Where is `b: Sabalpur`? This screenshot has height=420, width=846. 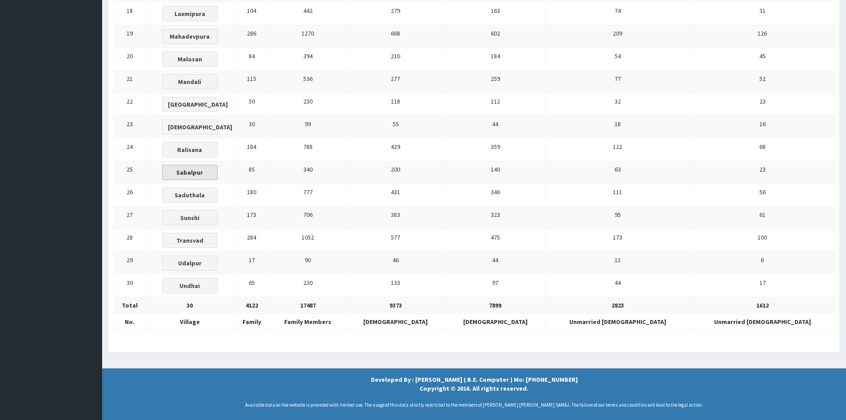
b: Sabalpur is located at coordinates (190, 172).